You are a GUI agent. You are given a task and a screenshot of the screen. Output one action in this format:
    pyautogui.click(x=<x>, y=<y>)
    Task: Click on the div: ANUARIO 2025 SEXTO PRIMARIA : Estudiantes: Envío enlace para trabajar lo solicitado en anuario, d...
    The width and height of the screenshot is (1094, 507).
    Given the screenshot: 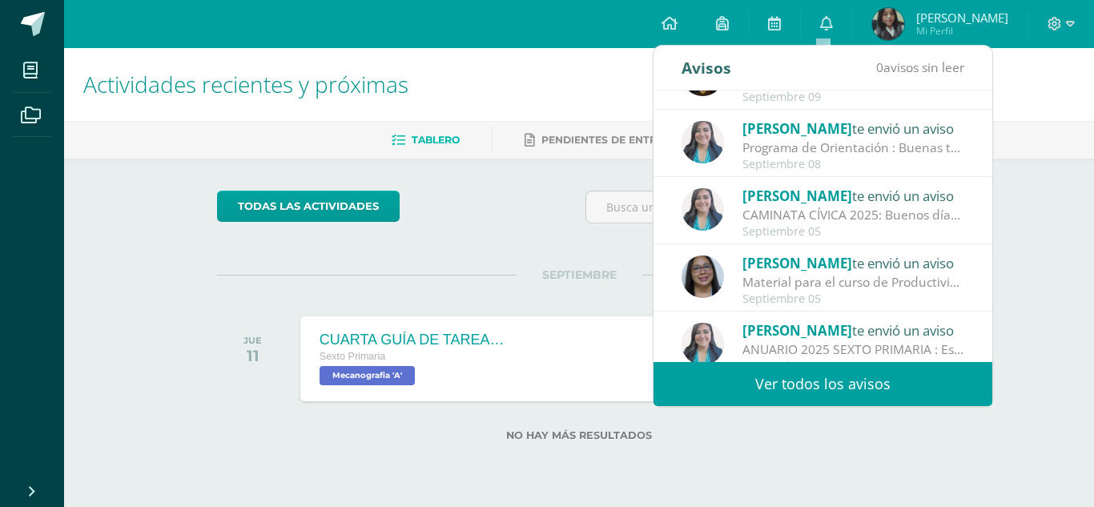 What is the action you would take?
    pyautogui.click(x=854, y=349)
    